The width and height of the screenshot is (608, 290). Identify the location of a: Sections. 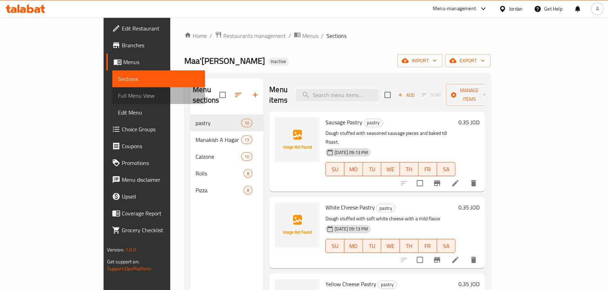
(159, 79).